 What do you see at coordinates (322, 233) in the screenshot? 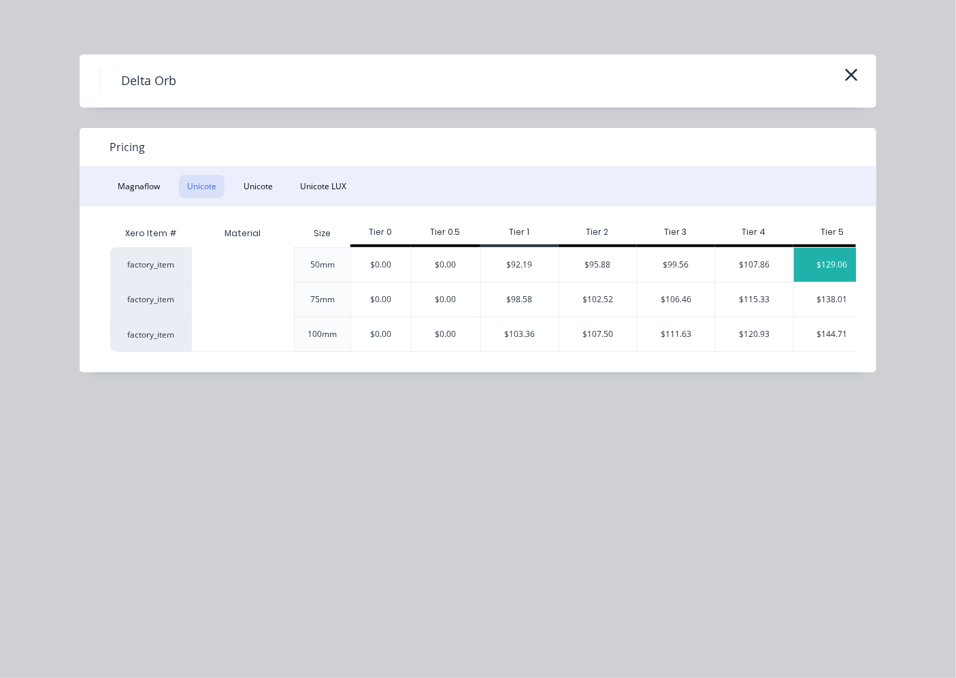
I see `div: Size` at bounding box center [322, 233].